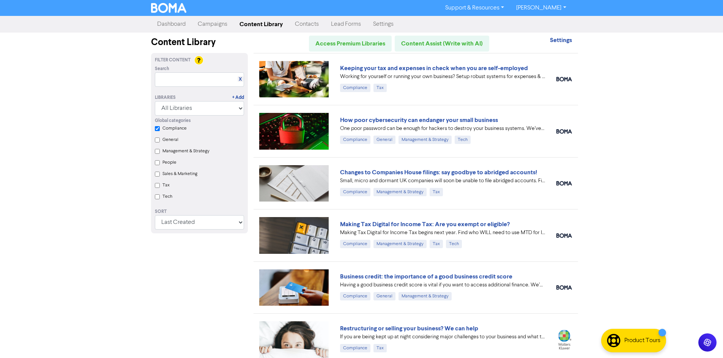  Describe the element at coordinates (199, 42) in the screenshot. I see `div: Content Library` at that location.